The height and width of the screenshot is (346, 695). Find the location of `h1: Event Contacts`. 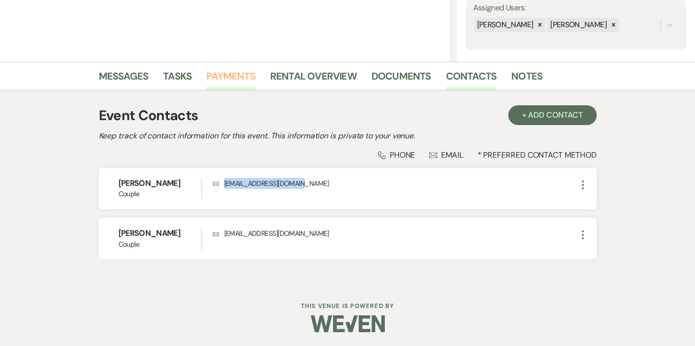

h1: Event Contacts is located at coordinates (149, 116).